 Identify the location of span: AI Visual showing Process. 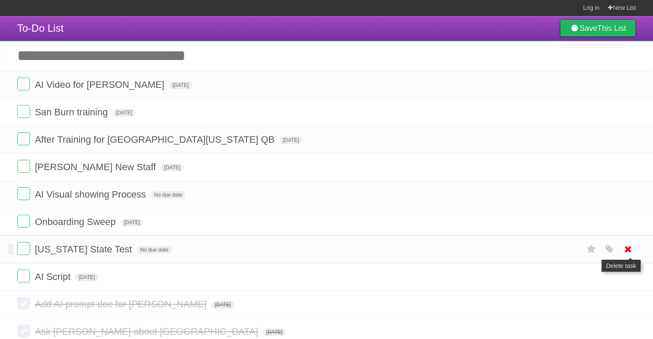
(91, 194).